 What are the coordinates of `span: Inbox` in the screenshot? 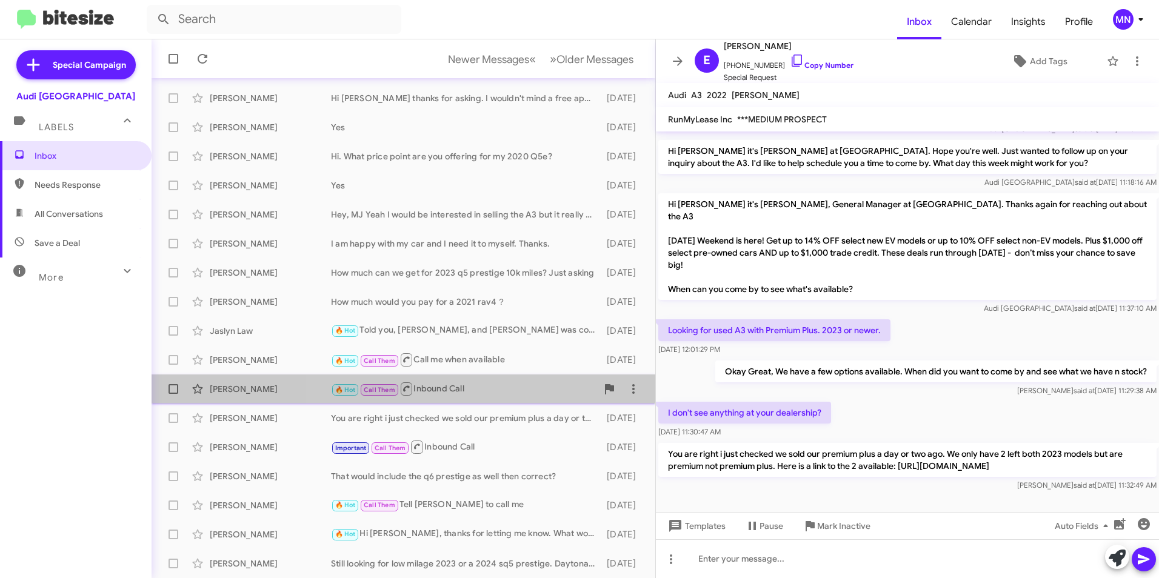 It's located at (919, 22).